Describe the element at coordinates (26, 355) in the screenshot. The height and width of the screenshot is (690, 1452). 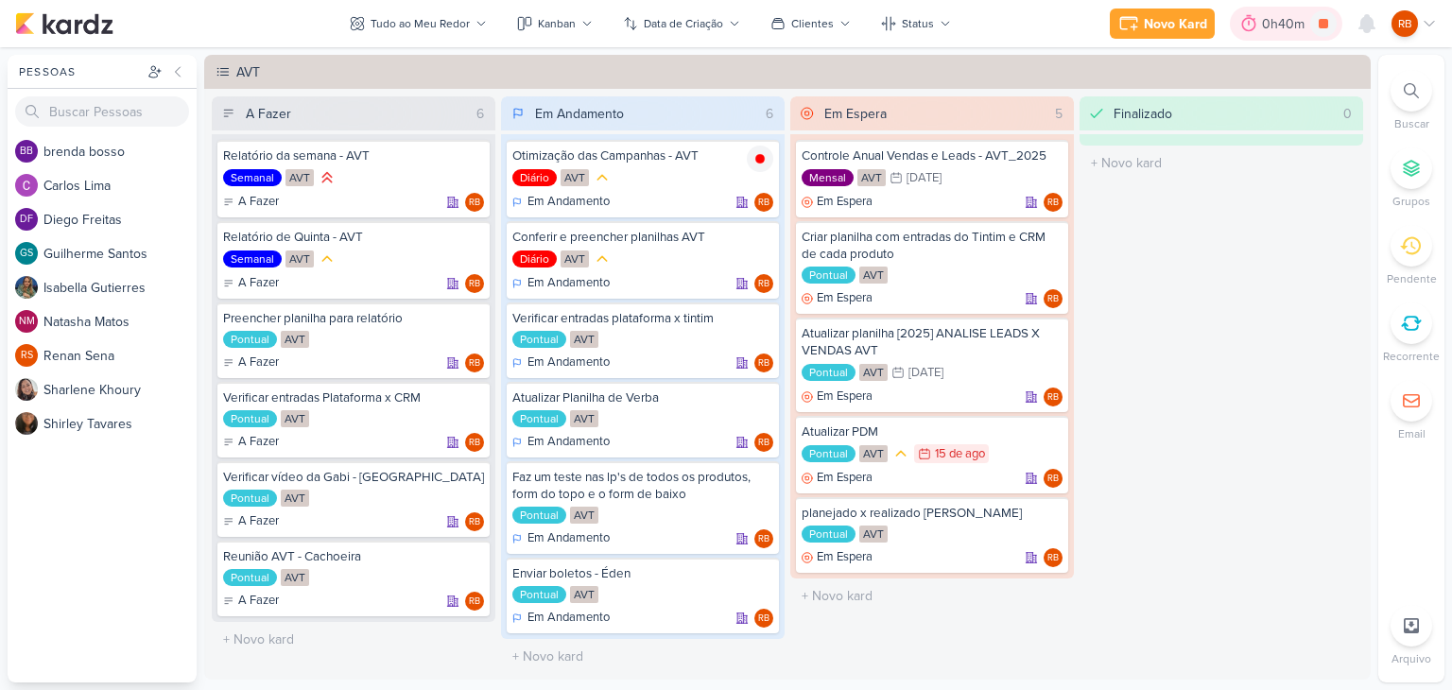
I see `div: Renan Sena` at that location.